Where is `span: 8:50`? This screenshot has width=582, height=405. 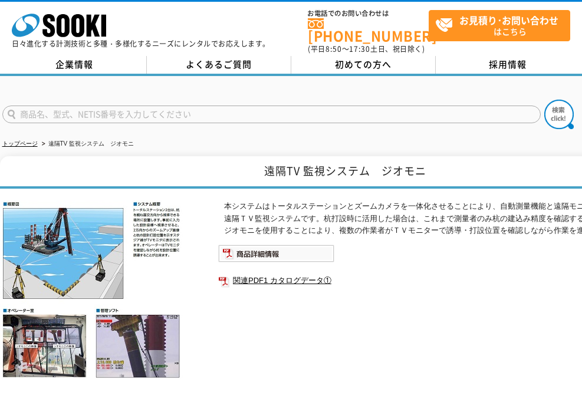 span: 8:50 is located at coordinates (334, 49).